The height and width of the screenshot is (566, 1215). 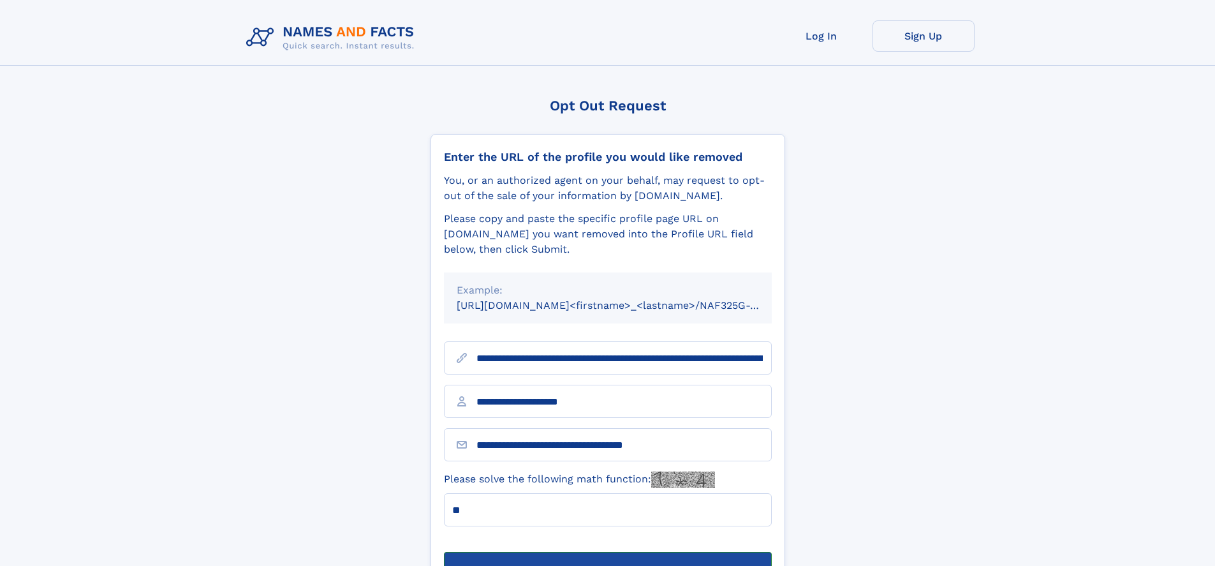 What do you see at coordinates (333, 38) in the screenshot?
I see `img: Logo Names and Facts` at bounding box center [333, 38].